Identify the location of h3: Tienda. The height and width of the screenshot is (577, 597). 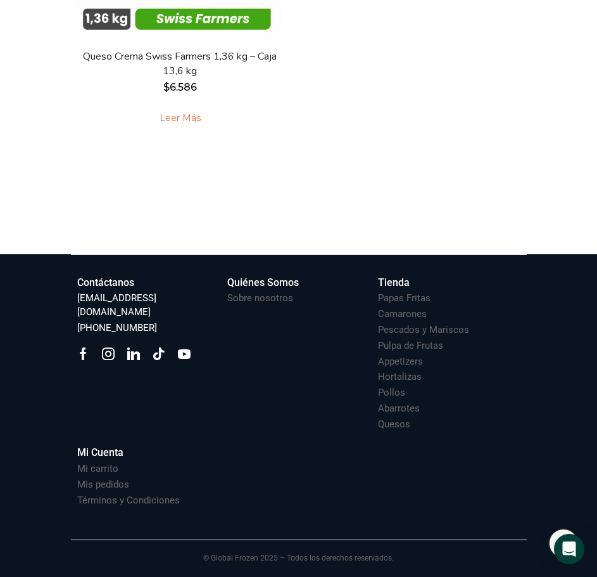
(394, 283).